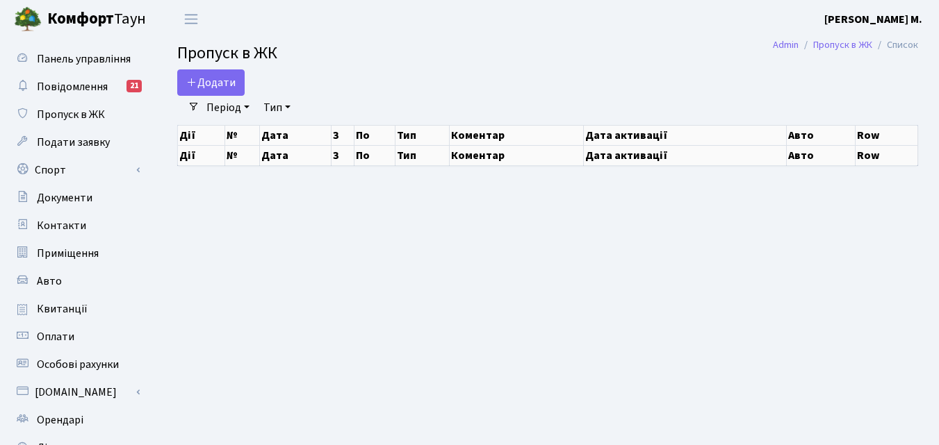  I want to click on a: Орендарі, so click(76, 420).